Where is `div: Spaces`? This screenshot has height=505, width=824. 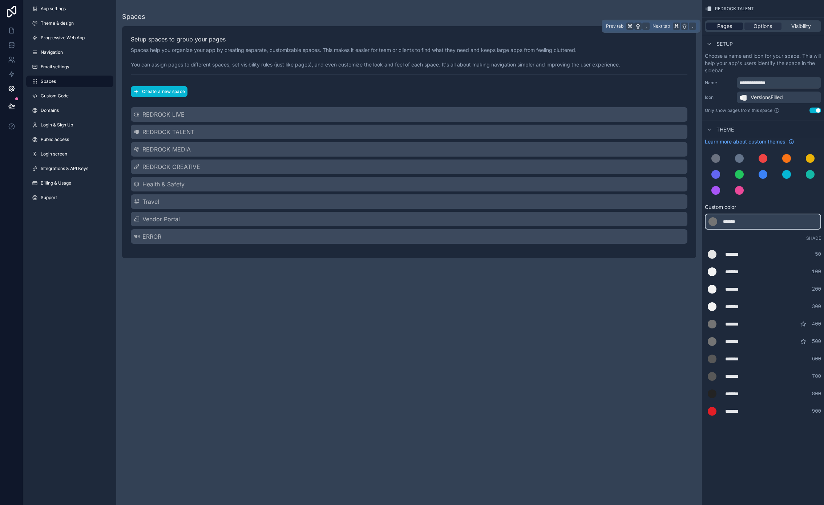
div: Spaces is located at coordinates (134, 17).